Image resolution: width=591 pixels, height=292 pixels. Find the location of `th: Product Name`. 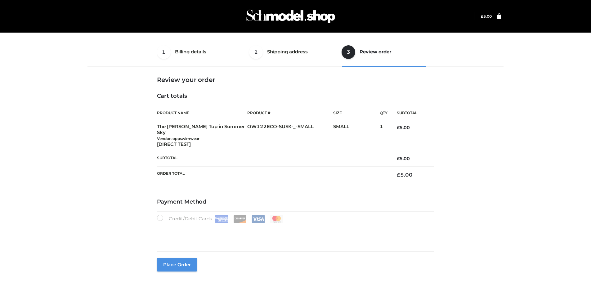

th: Product Name is located at coordinates (202, 113).